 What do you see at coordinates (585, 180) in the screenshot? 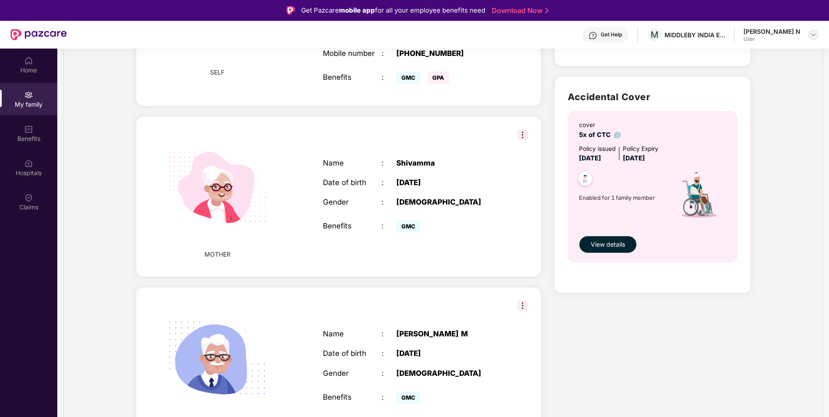
I see `img: svg+xml;base64,PHN2ZyB4bWxucz0iaHR0cDovL3d3dy53My5vcmcvMjAwMC9zdmciIHdpZHRoPSI0OC45NDMiIGhlaWdodD...` at bounding box center [585, 180].